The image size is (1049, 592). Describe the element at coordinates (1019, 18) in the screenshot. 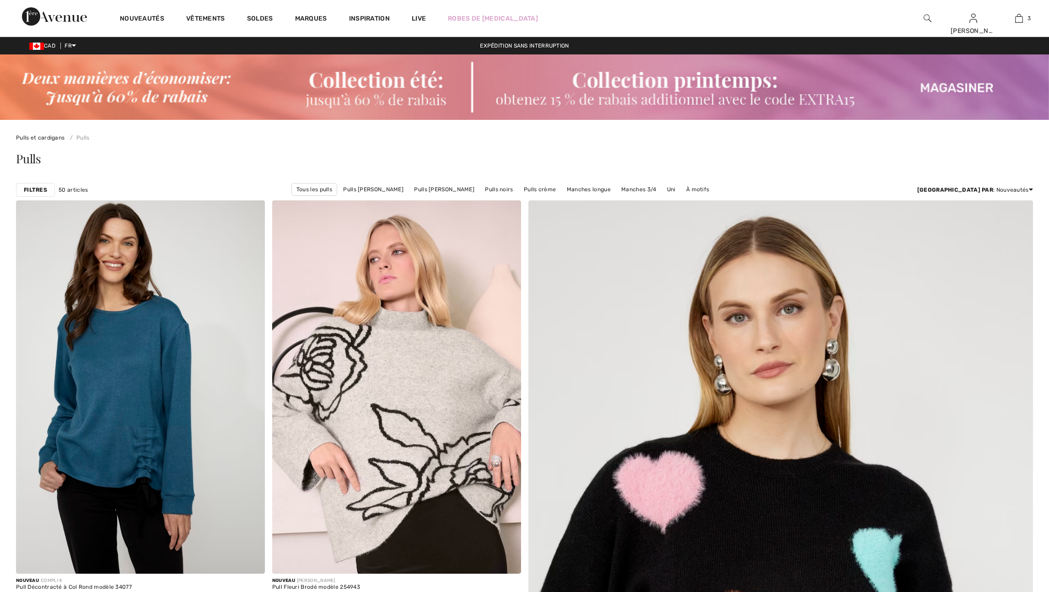

I see `img: Mon panier` at that location.